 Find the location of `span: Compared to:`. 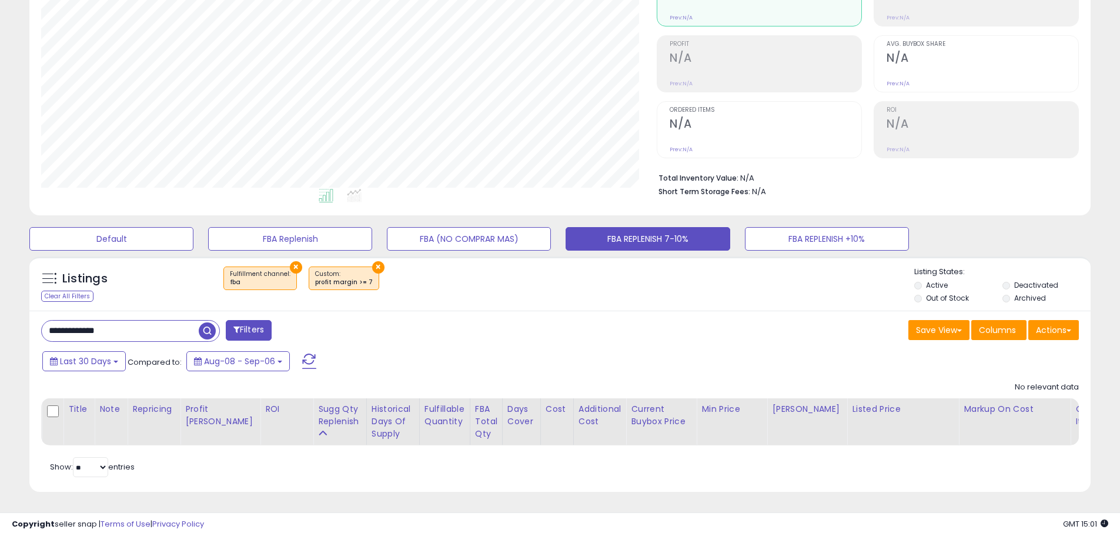

span: Compared to: is located at coordinates (155, 362).